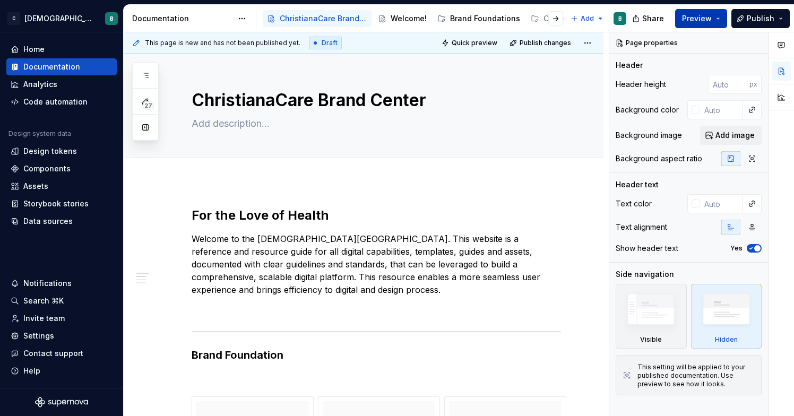 The height and width of the screenshot is (416, 794). What do you see at coordinates (701, 19) in the screenshot?
I see `button: Preview` at bounding box center [701, 19].